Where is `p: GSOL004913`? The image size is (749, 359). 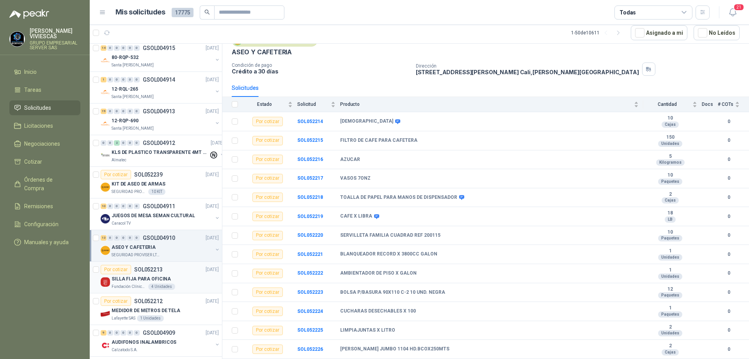 p: GSOL004913 is located at coordinates (159, 111).